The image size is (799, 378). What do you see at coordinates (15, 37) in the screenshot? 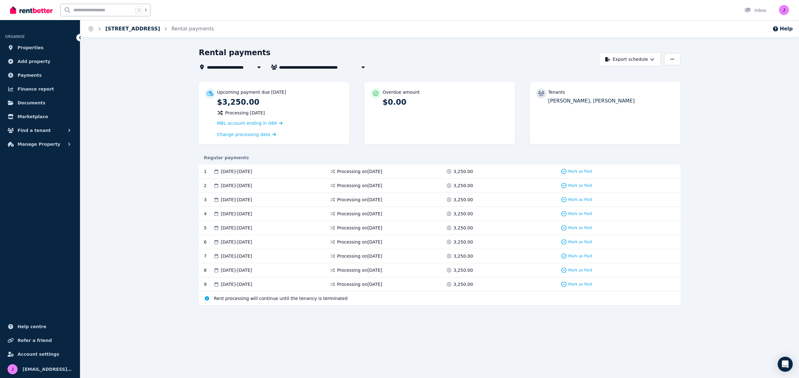
I see `span: ORGANISE` at bounding box center [15, 37].